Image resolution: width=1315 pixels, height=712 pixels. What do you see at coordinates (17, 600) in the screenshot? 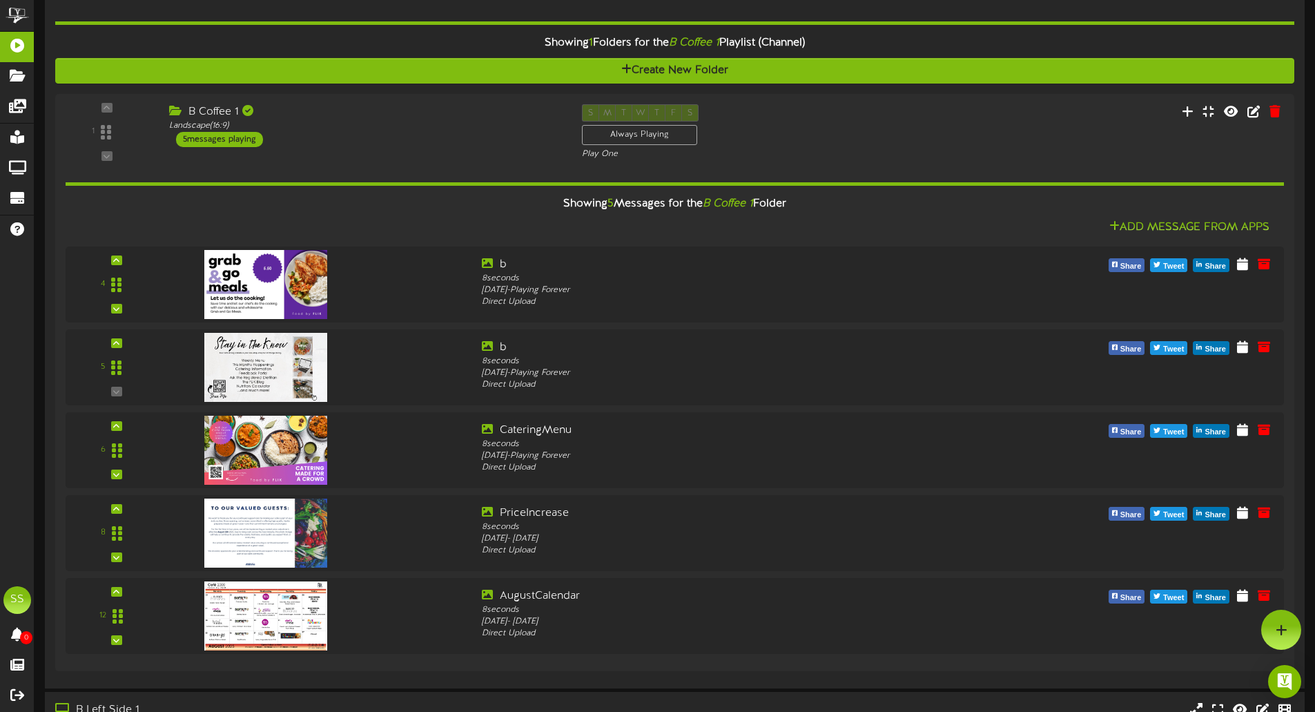
I see `div: SS` at bounding box center [17, 600].